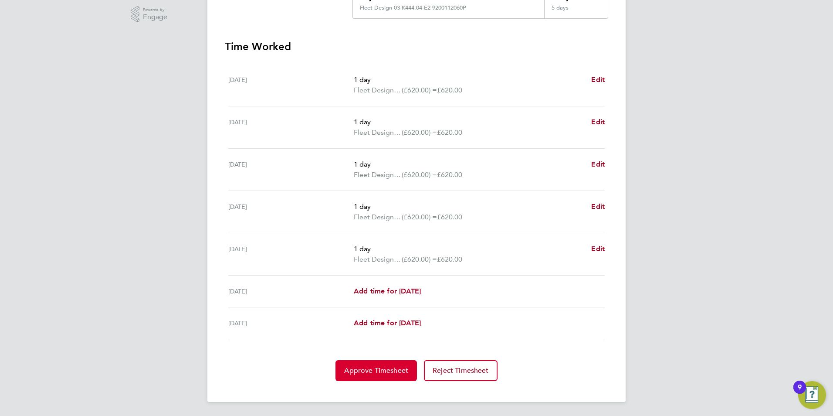 This screenshot has width=833, height=416. Describe the element at coordinates (800, 393) in the screenshot. I see `div: 9` at that location.